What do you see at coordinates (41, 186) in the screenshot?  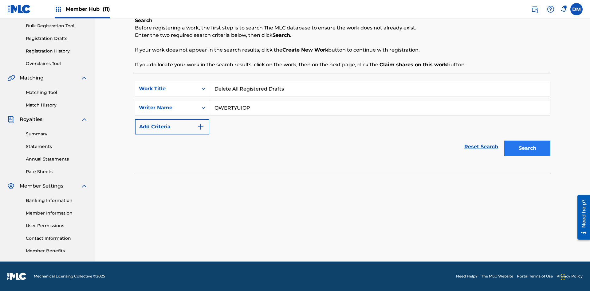 I see `span: Member Settings` at bounding box center [41, 186].